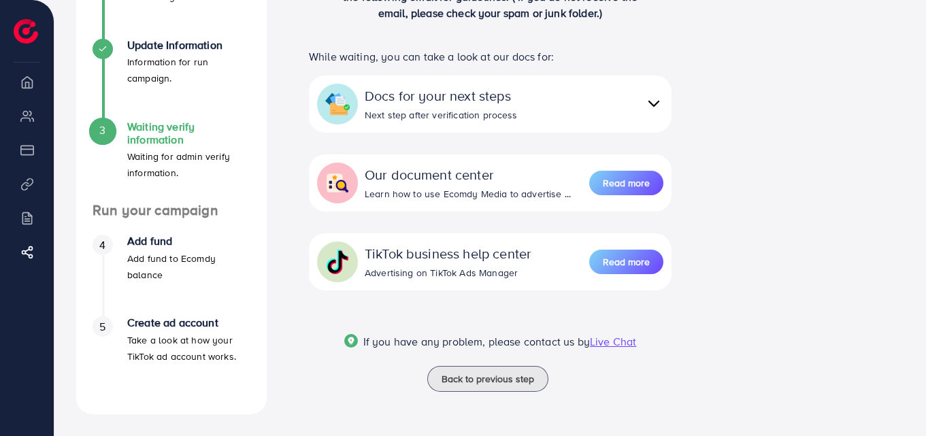 The image size is (926, 436). Describe the element at coordinates (351, 341) in the screenshot. I see `img: Popup guide` at that location.